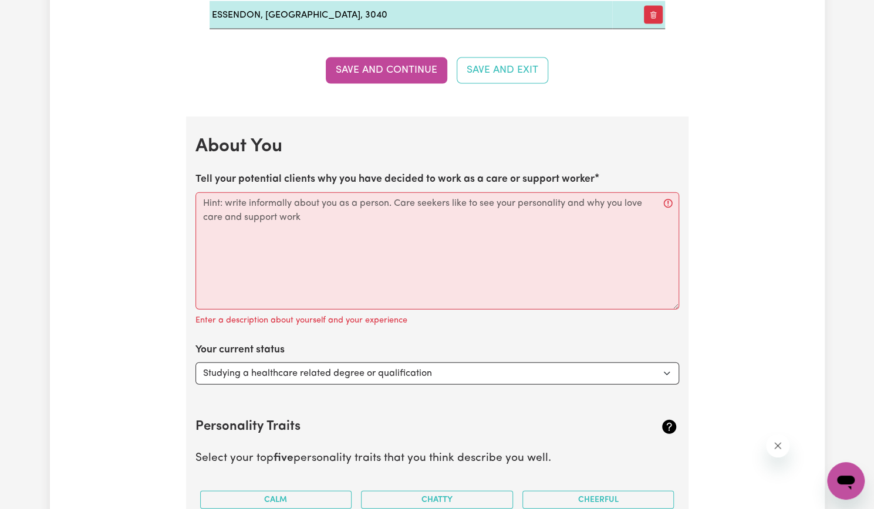  What do you see at coordinates (39, 13) in the screenshot?
I see `span: Need any help?` at bounding box center [39, 13].